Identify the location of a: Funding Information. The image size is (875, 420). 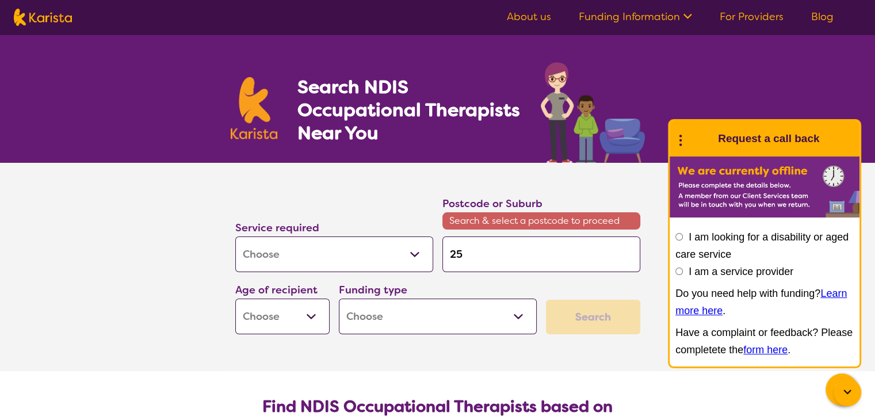
(635, 17).